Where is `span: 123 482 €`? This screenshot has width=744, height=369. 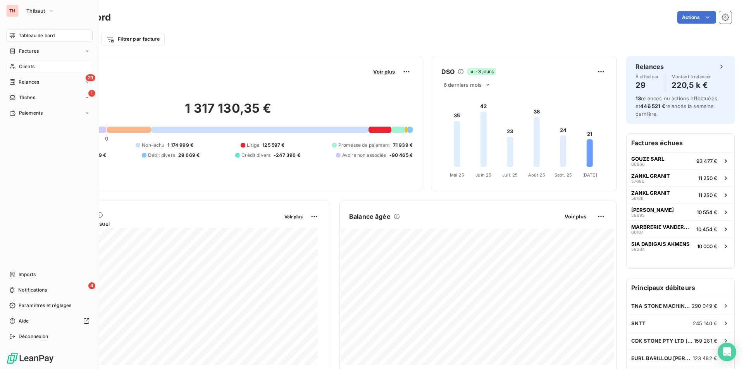
span: 123 482 € is located at coordinates (705, 359).